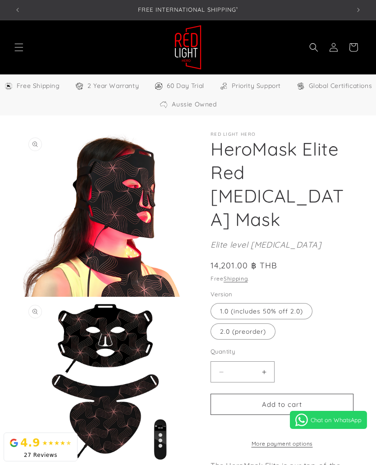 The height and width of the screenshot is (465, 376). I want to click on summary: Search, so click(314, 47).